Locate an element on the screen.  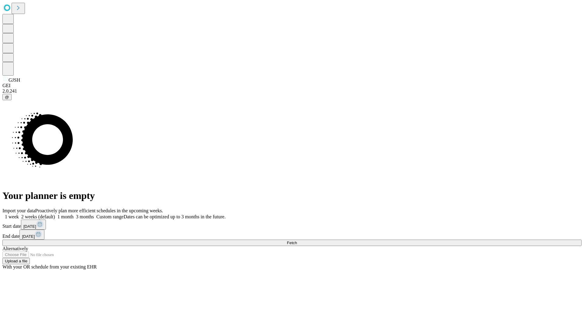
button: Upload a file is located at coordinates (16, 261).